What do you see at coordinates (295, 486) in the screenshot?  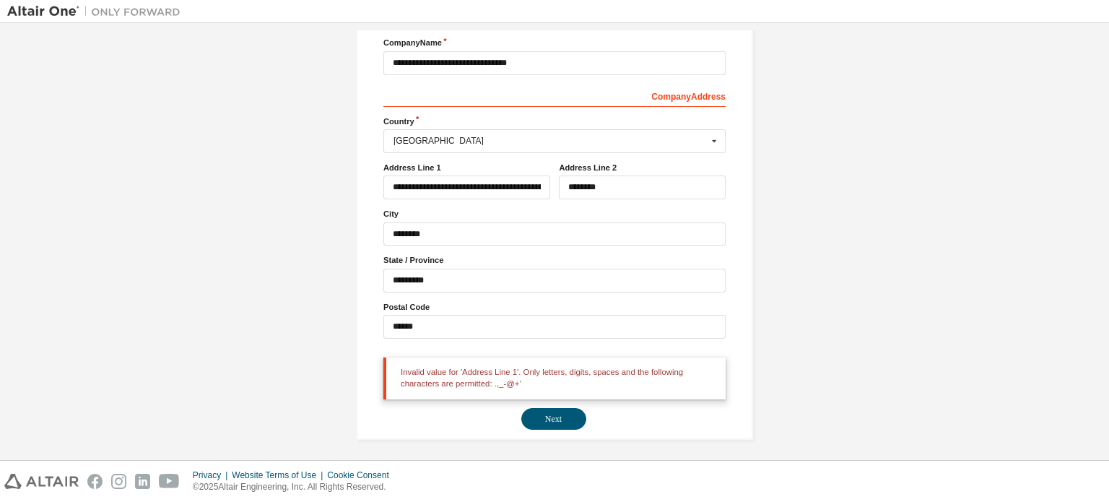 I see `p: © 2025 Altair Engineering, Inc. All Rights Reserved.` at bounding box center [295, 486].